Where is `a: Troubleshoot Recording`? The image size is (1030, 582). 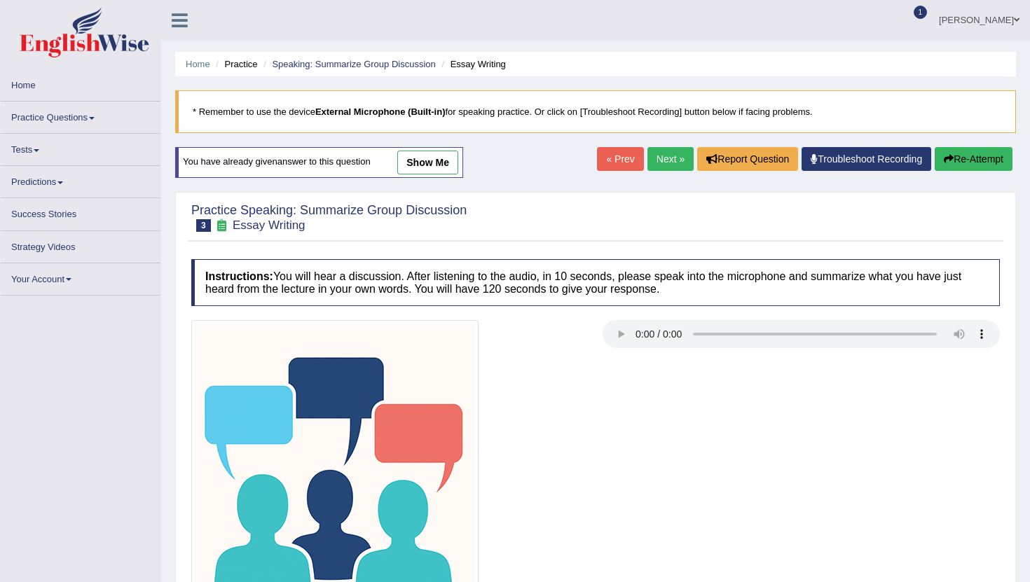
a: Troubleshoot Recording is located at coordinates (866, 159).